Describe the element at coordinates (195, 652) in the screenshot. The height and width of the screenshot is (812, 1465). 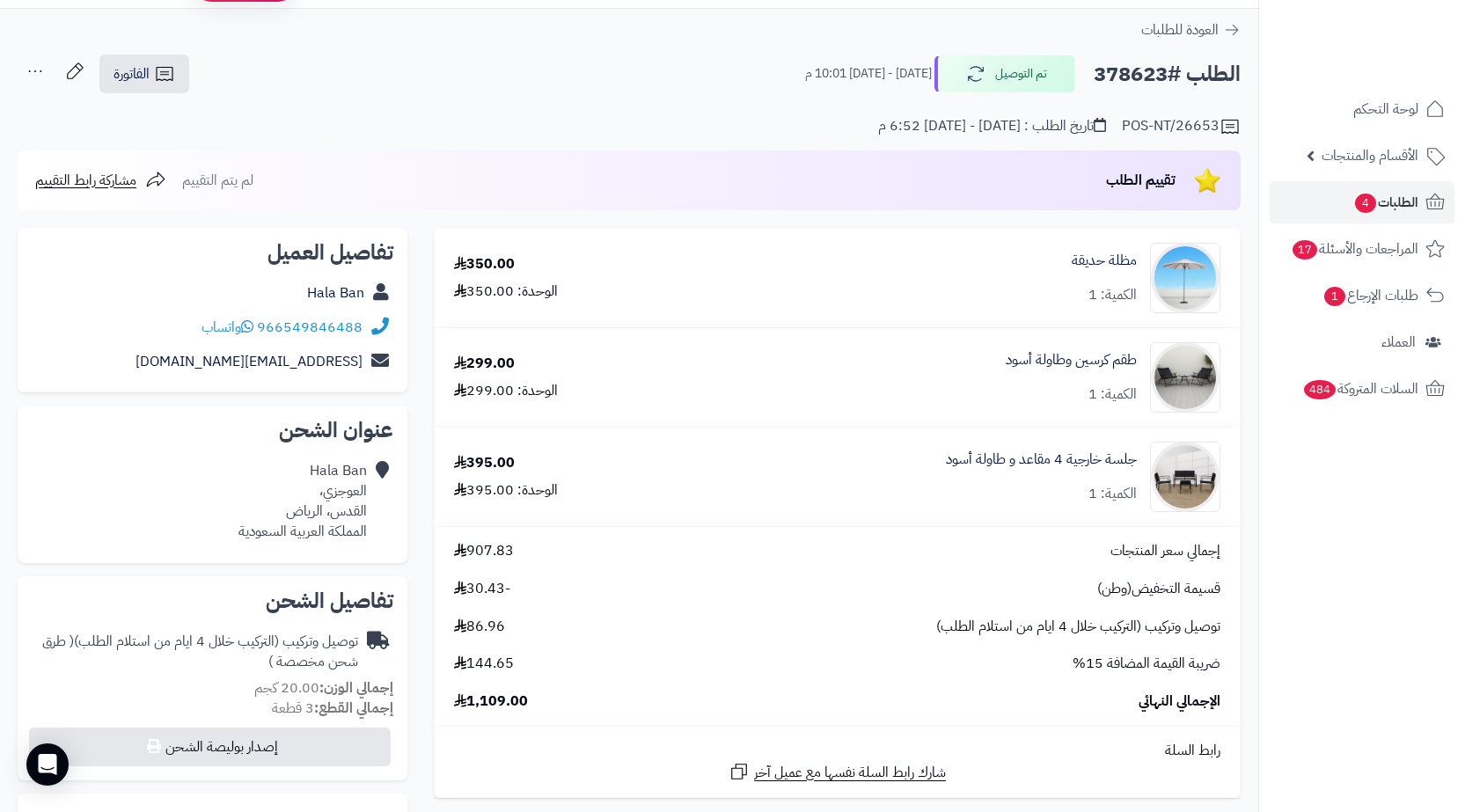
I see `div: توصيل وتركيب (التركيب خلال 4 ايام من استلام الطلب)` at that location.